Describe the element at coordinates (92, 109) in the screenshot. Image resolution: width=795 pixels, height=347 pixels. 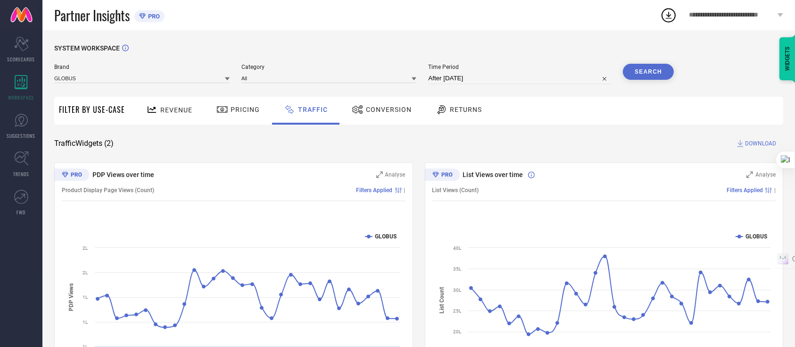
I see `span: Filter By Use-Case` at that location.